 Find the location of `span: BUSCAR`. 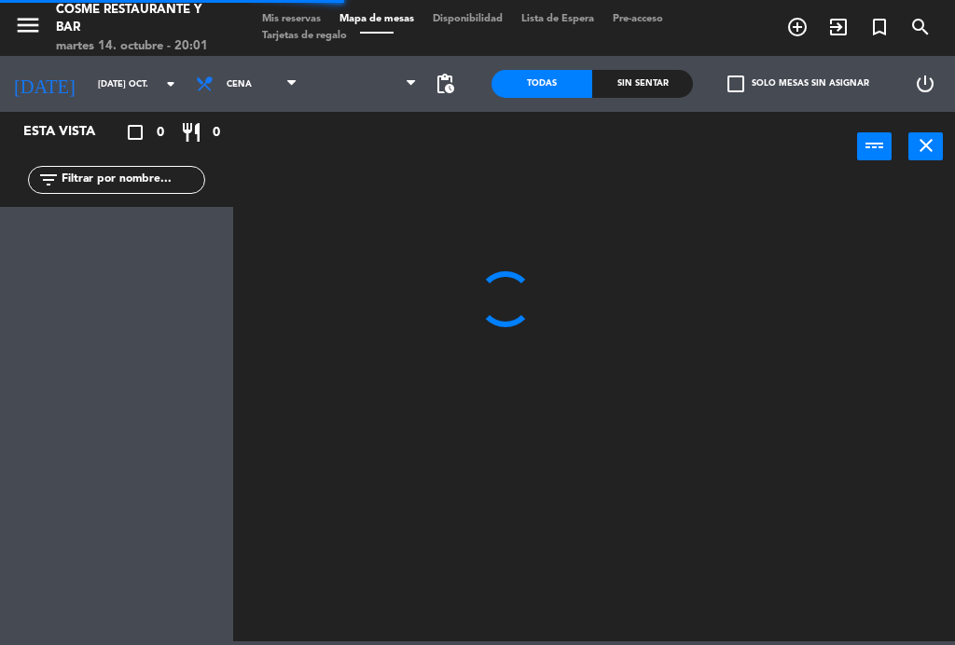

span: BUSCAR is located at coordinates (920, 27).